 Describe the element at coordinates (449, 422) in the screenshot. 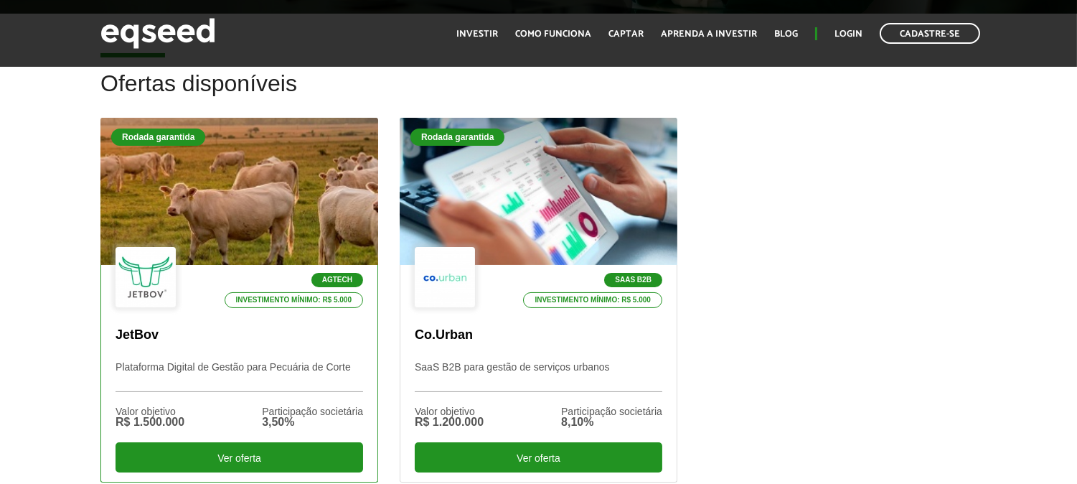

I see `div: R$ 1.200.000` at that location.